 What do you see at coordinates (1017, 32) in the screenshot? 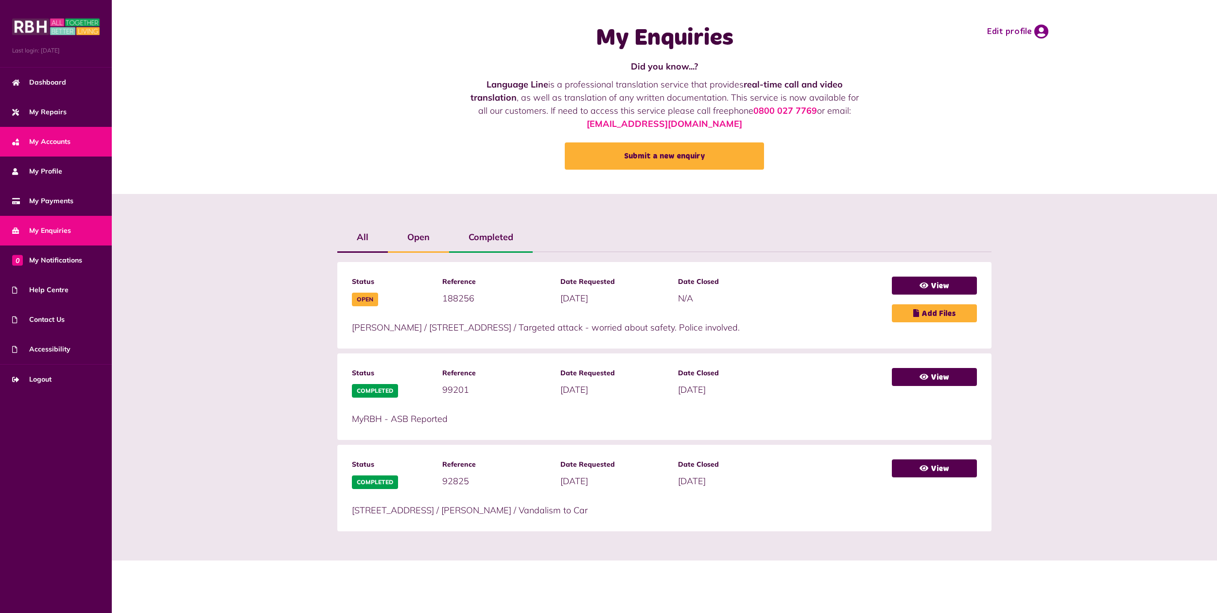
I see `a: Edit profile` at bounding box center [1017, 32].